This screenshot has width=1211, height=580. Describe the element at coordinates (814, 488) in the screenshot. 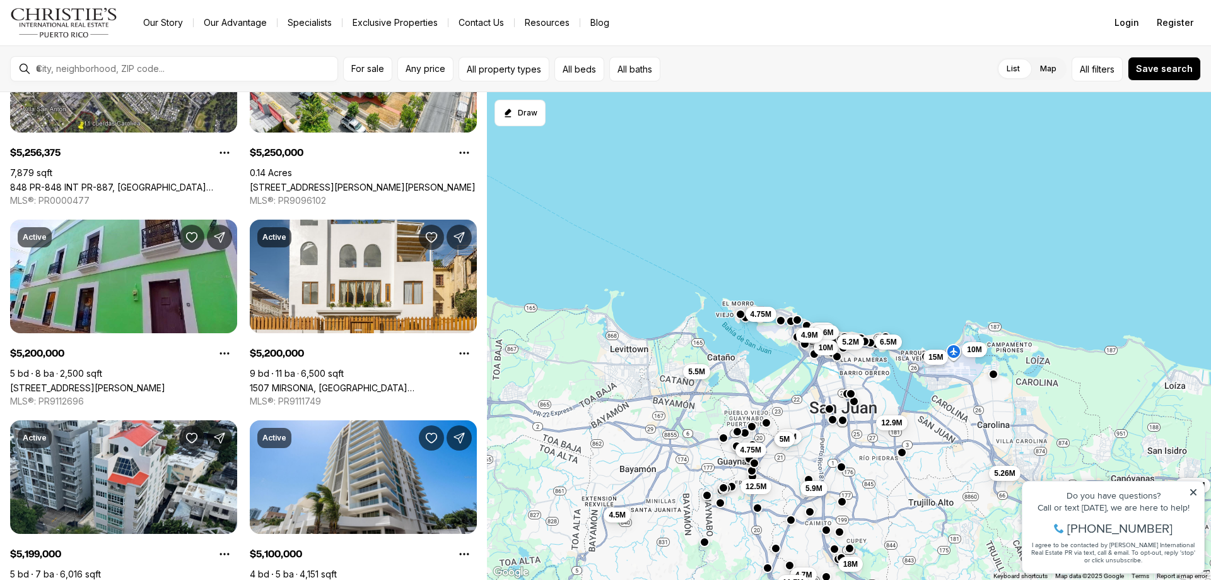

I see `span: 5.9M` at that location.